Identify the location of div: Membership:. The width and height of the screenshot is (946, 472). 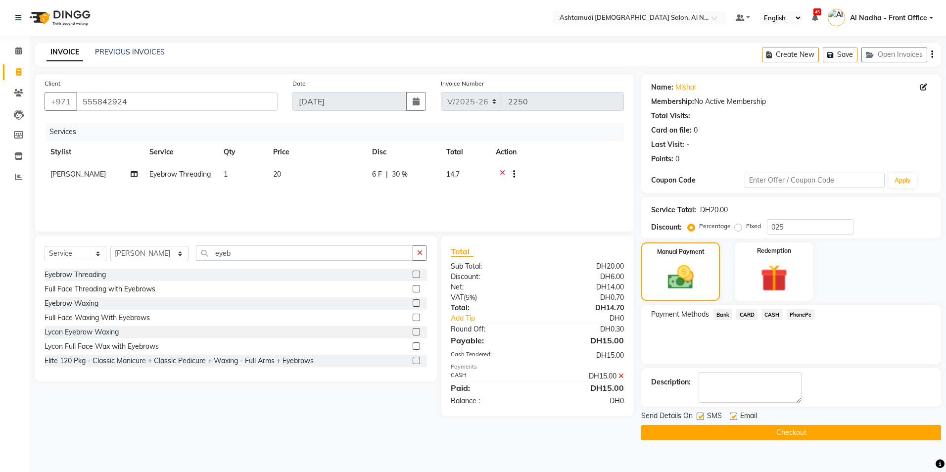
(673, 101).